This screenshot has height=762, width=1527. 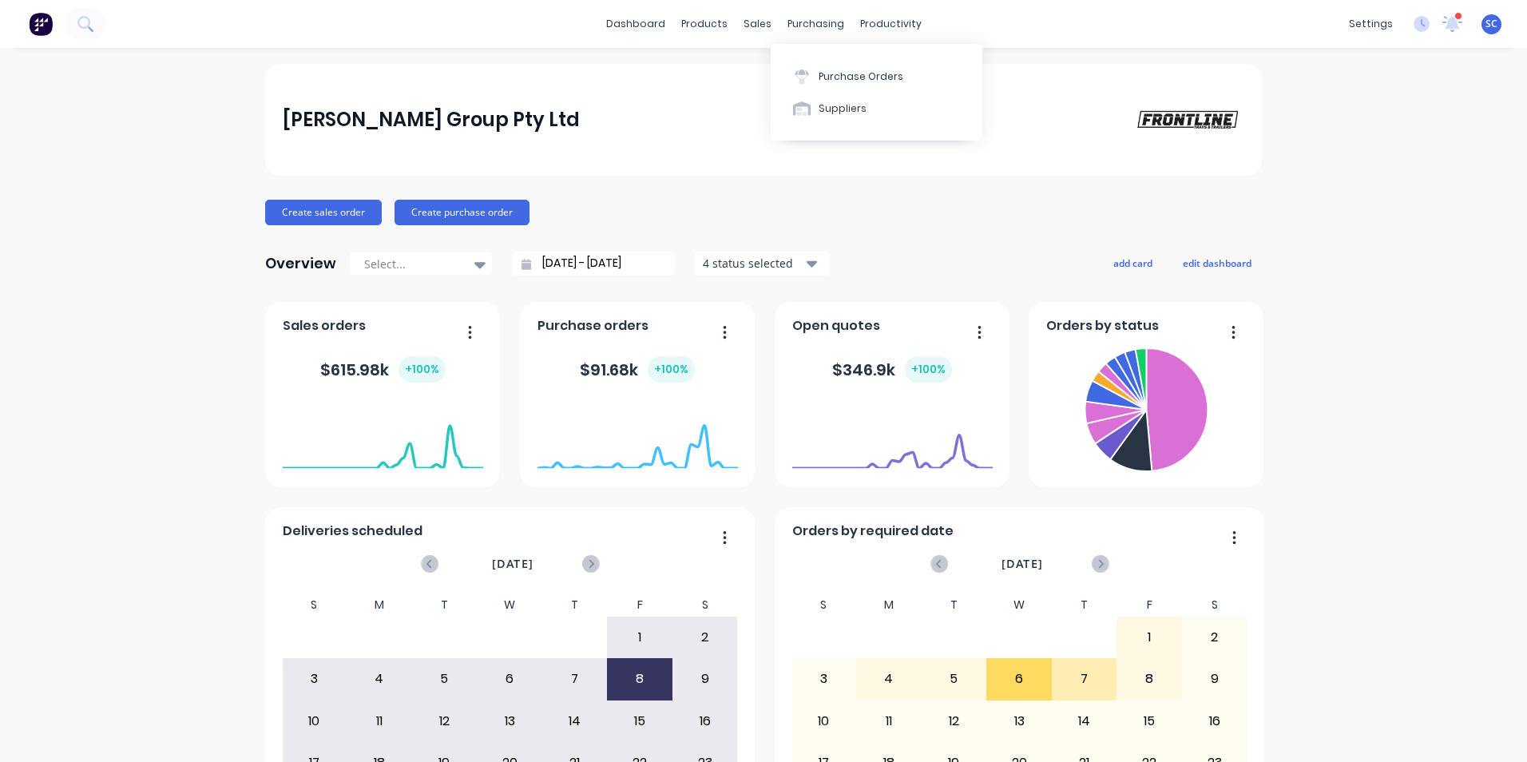 What do you see at coordinates (593, 326) in the screenshot?
I see `span: Purchase orders` at bounding box center [593, 326].